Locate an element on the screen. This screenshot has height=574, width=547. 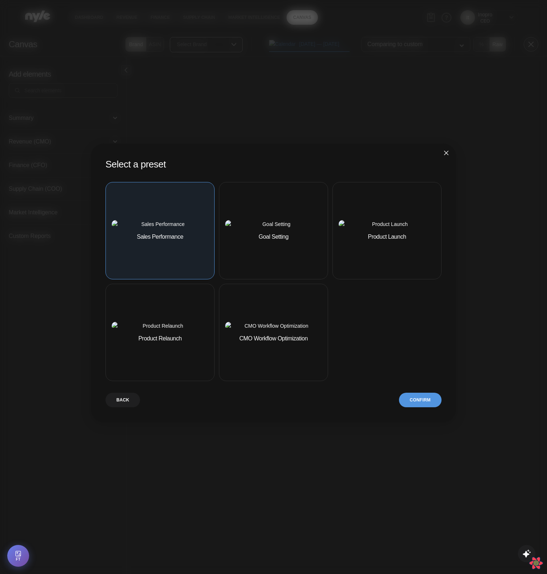
button: Sales Performance is located at coordinates (160, 231).